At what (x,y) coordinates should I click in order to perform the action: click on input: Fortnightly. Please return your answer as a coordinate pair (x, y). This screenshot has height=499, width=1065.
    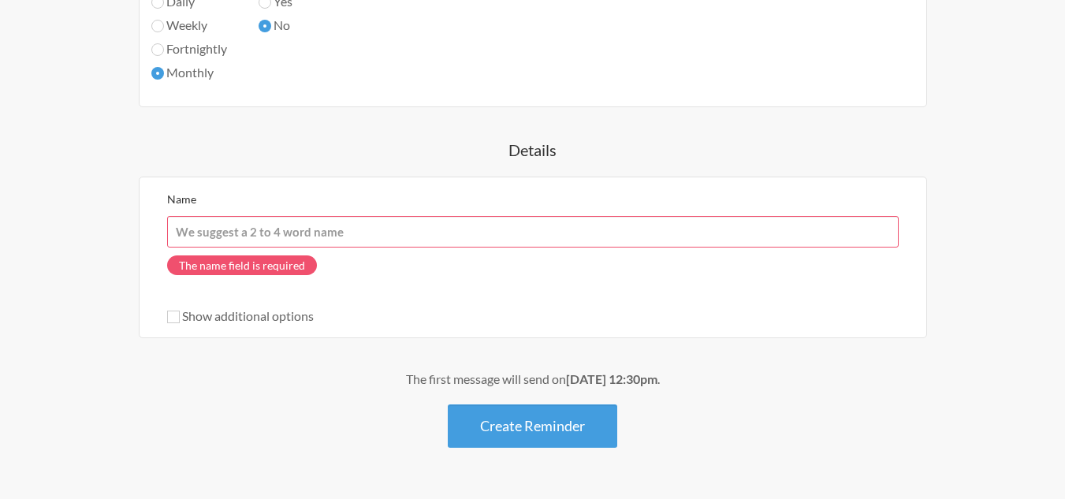
    Looking at the image, I should click on (158, 50).